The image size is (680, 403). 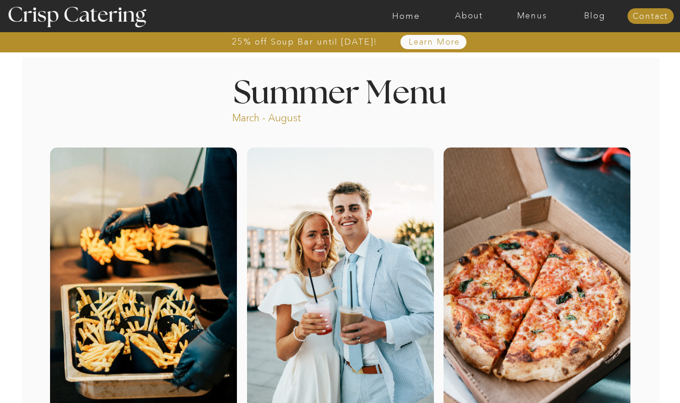 I want to click on h1: Summer Menu, so click(x=340, y=91).